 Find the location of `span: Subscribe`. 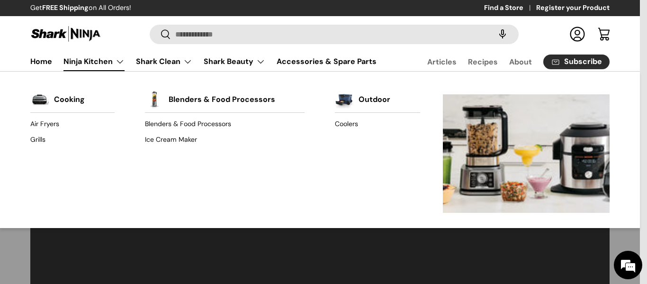

span: Subscribe is located at coordinates (583, 62).